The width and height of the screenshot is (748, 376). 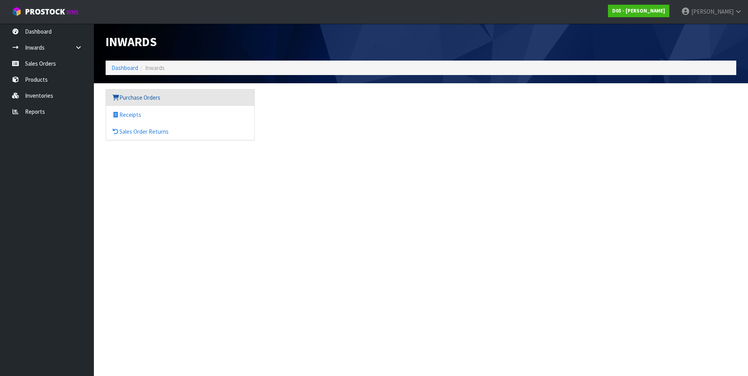 What do you see at coordinates (125, 68) in the screenshot?
I see `a: Dashboard` at bounding box center [125, 68].